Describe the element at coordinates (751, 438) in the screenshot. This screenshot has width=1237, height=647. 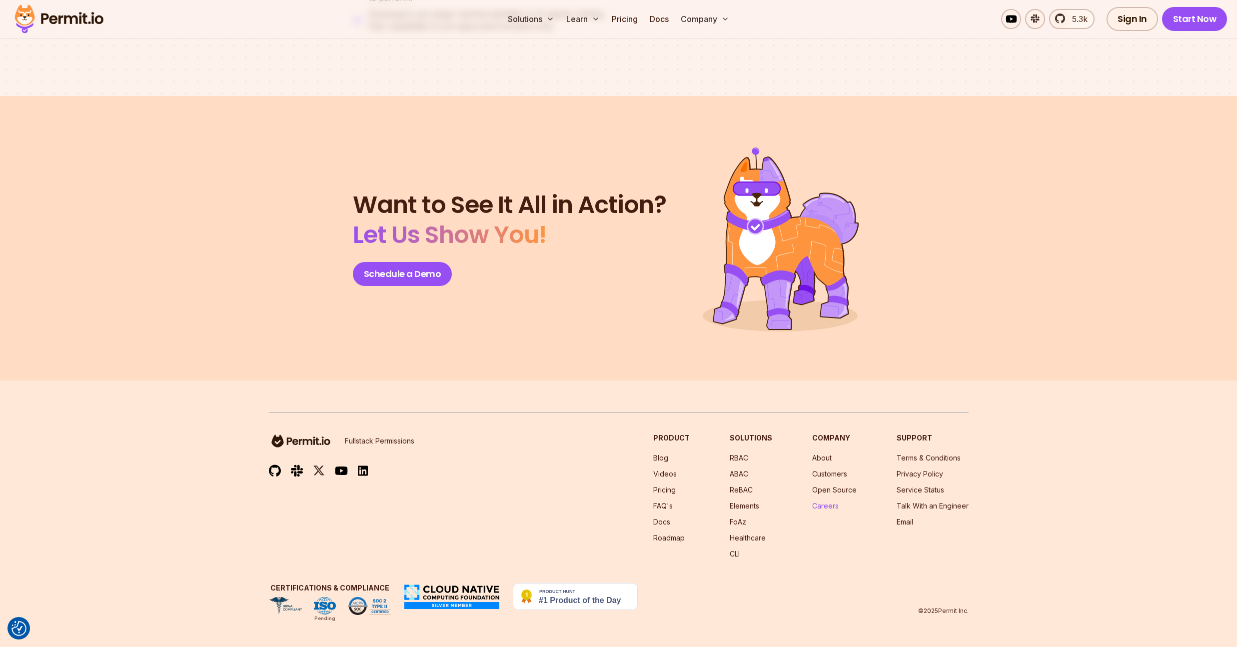
I see `h3: Solutions` at that location.